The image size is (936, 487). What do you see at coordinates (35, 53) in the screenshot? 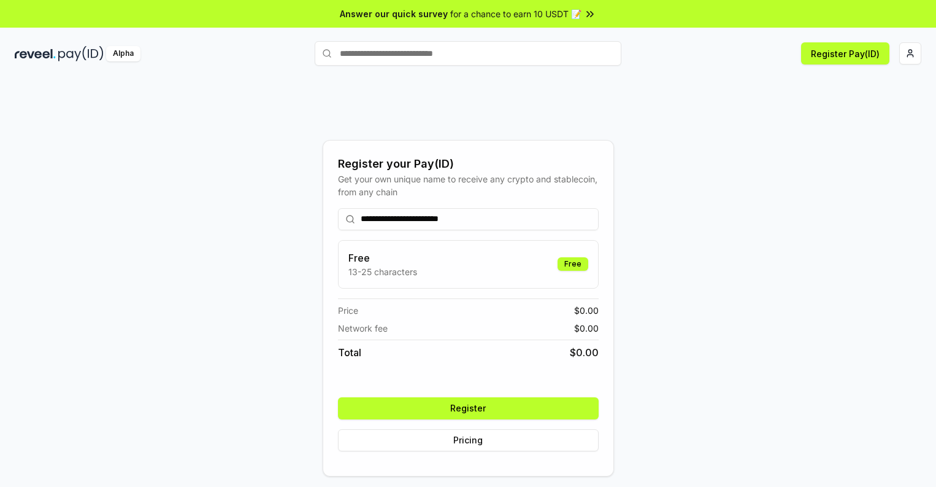
I see `img: reveel_dark` at bounding box center [35, 53].